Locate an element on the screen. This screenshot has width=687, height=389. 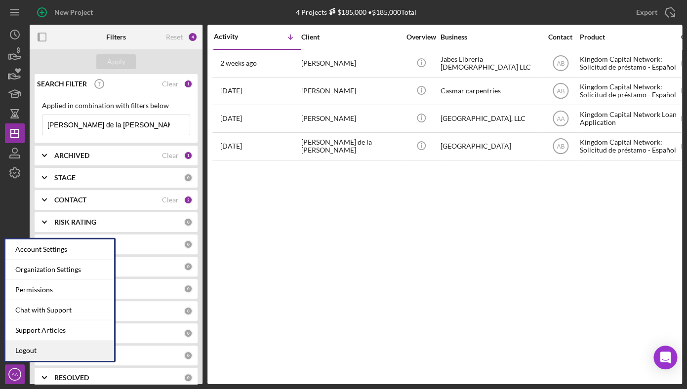
button: Export is located at coordinates (654, 12).